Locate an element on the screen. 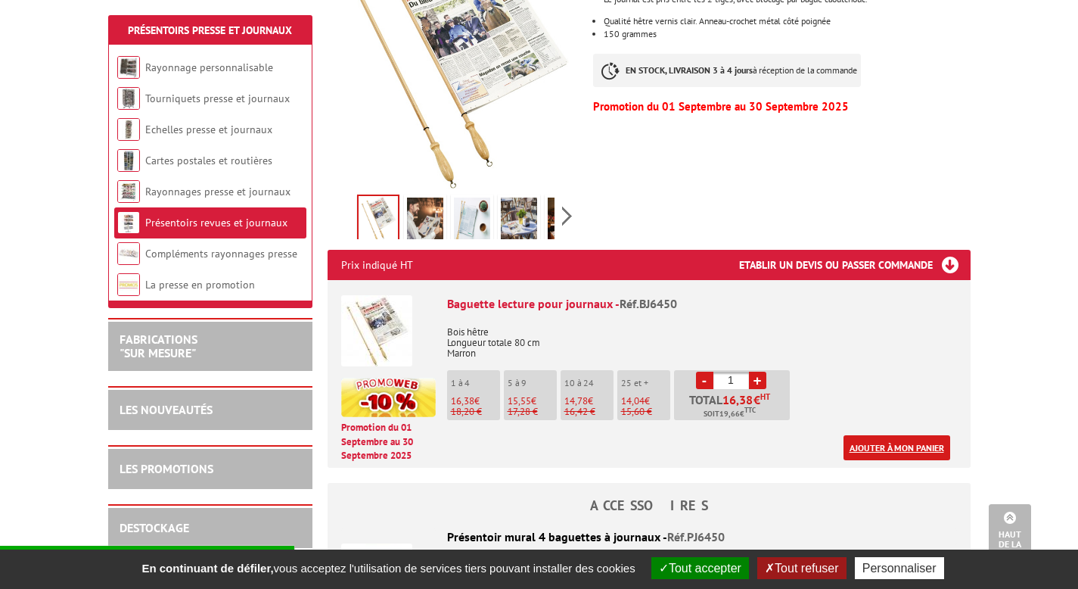 Image resolution: width=1078 pixels, height=589 pixels. p: à réception de la commande is located at coordinates (727, 70).